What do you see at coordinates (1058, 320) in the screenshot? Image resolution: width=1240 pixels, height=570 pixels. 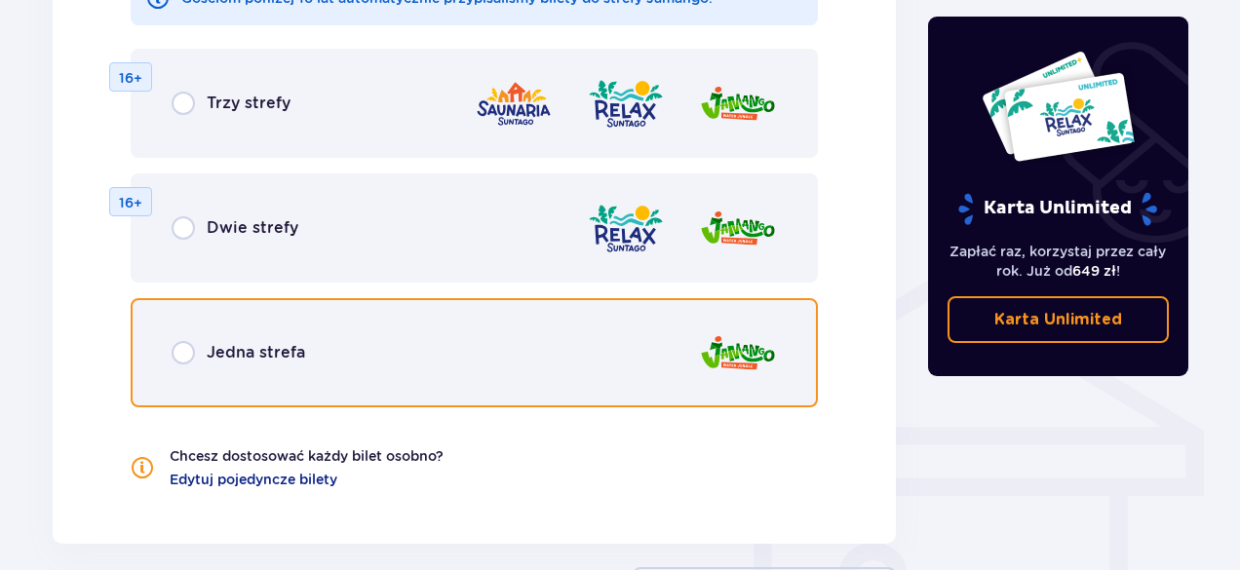 I see `a: Karta Unlimited` at bounding box center [1058, 320].